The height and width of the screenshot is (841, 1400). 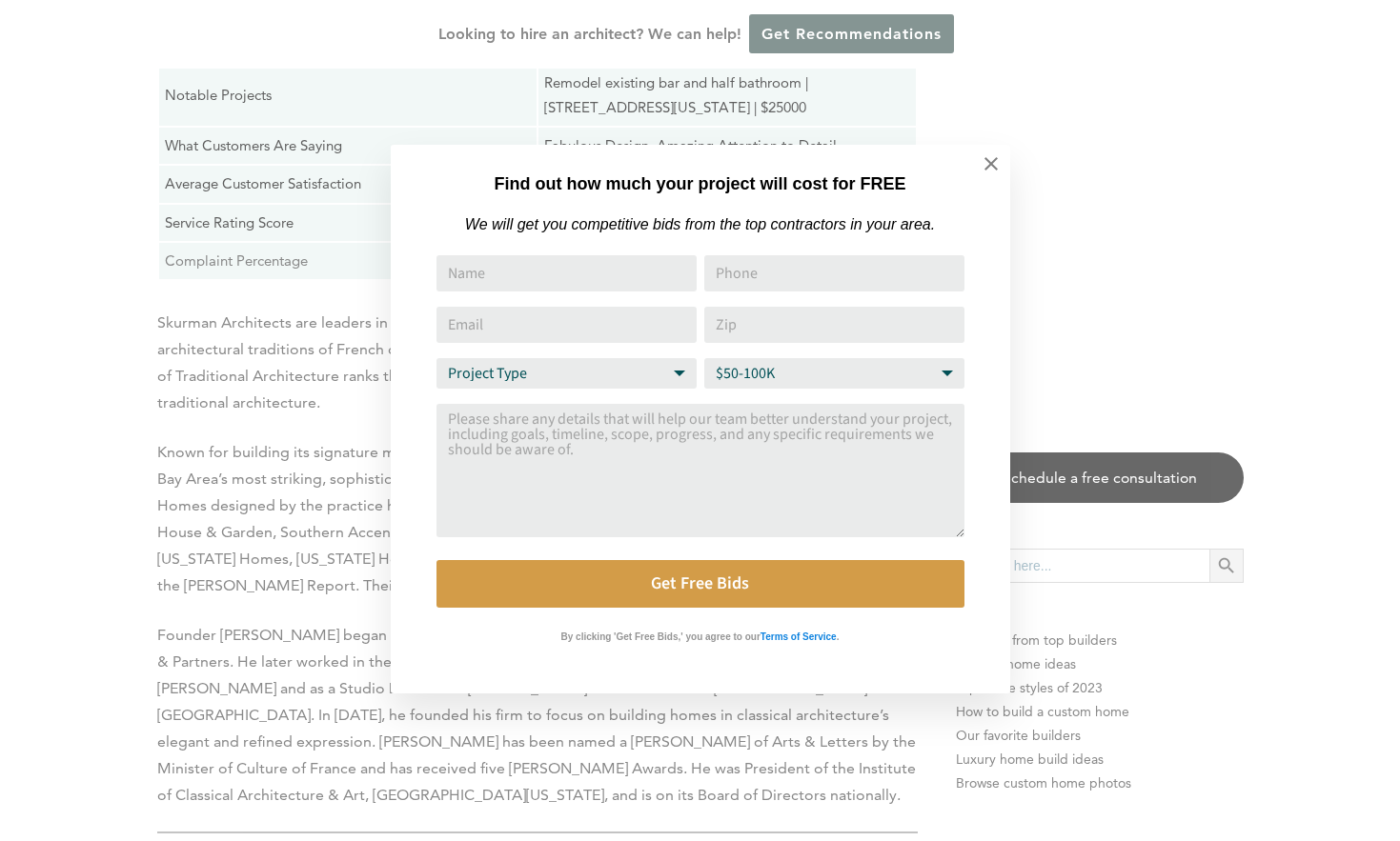 What do you see at coordinates (700, 184) in the screenshot?
I see `strong: Find out how much your project will cost for FREE` at bounding box center [700, 184].